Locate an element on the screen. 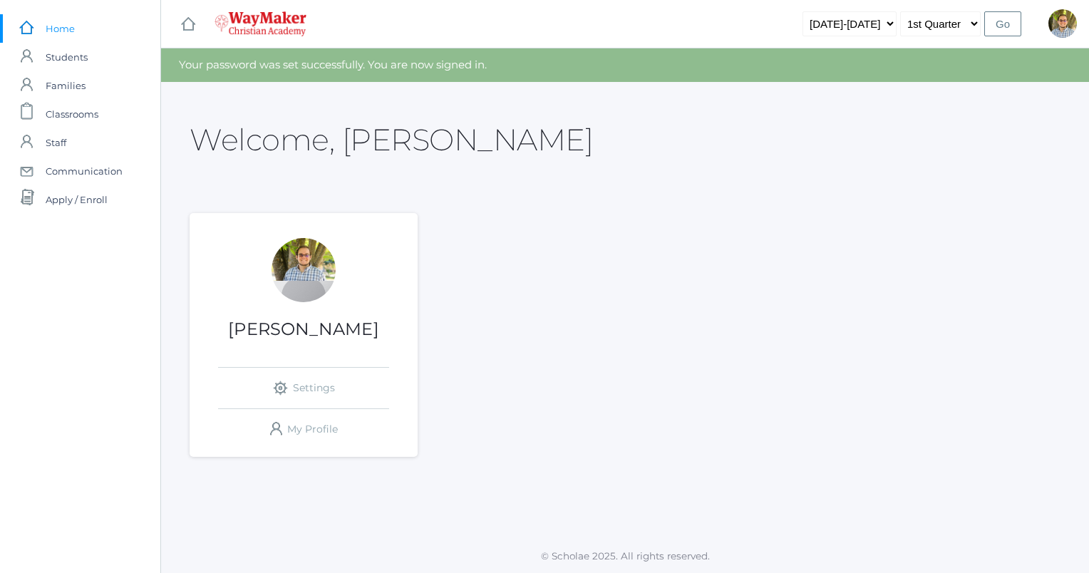 Image resolution: width=1089 pixels, height=573 pixels. a: Settings is located at coordinates (304, 388).